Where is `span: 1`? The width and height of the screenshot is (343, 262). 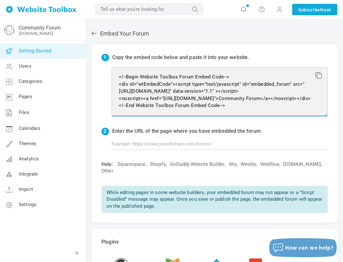
span: 1 is located at coordinates (105, 58).